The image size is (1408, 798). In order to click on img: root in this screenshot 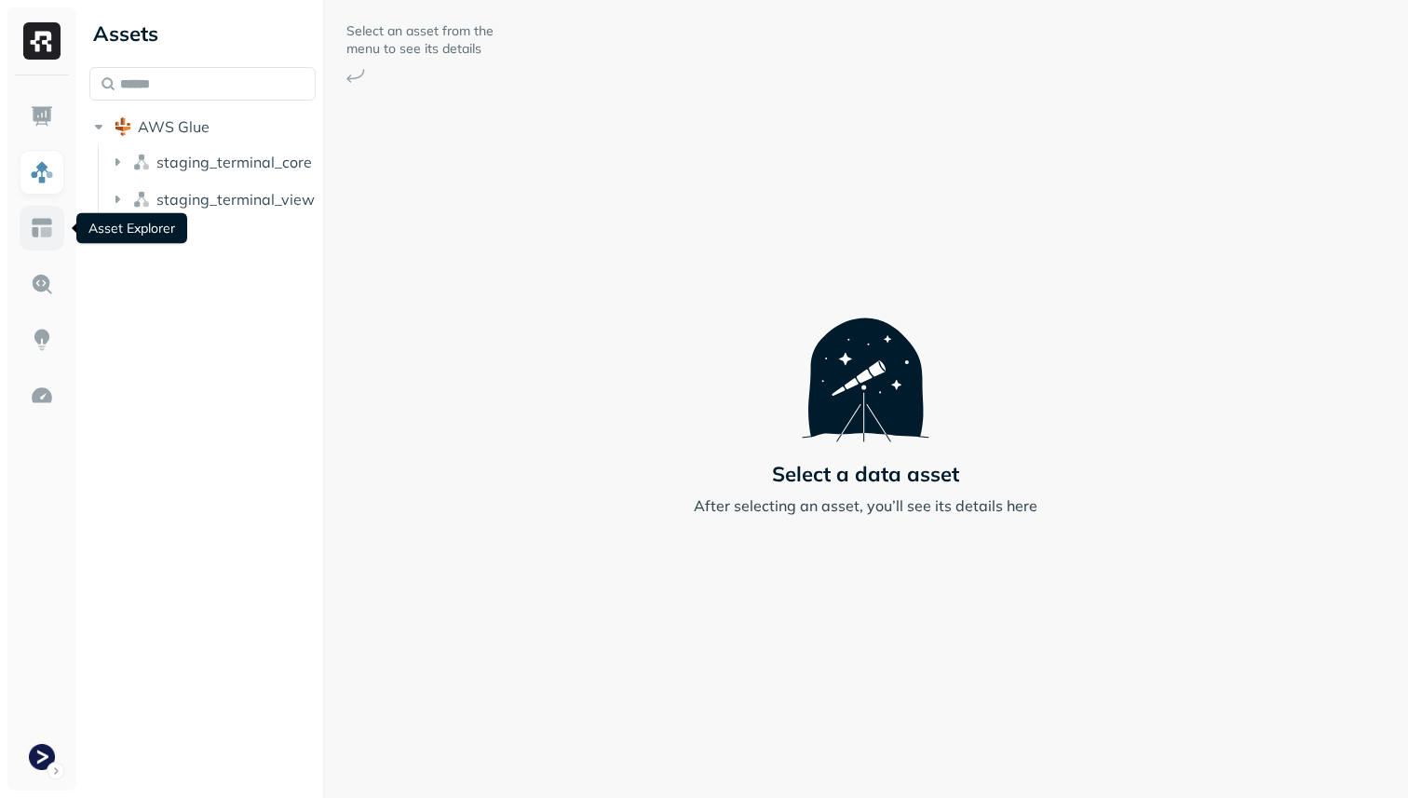, I will do `click(123, 127)`.